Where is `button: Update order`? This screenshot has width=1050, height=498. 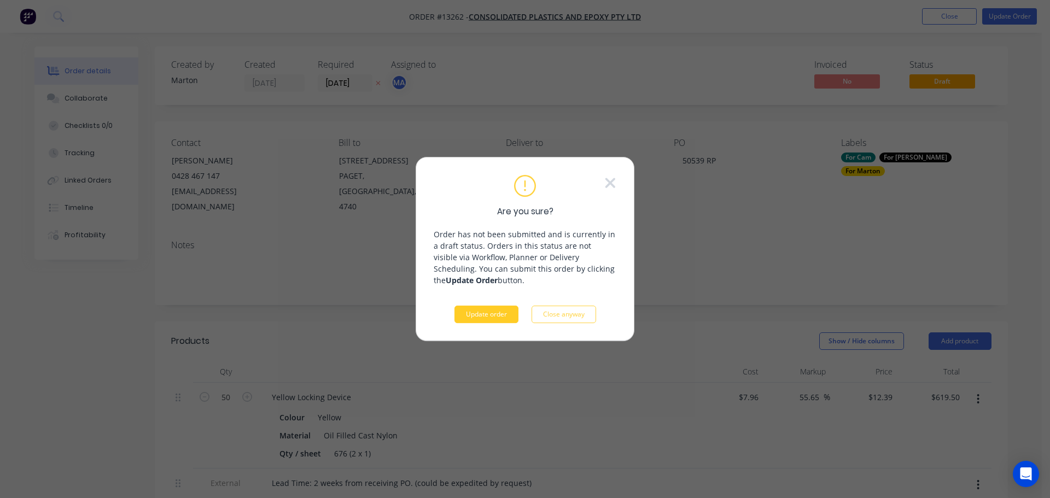
button: Update order is located at coordinates (486, 315).